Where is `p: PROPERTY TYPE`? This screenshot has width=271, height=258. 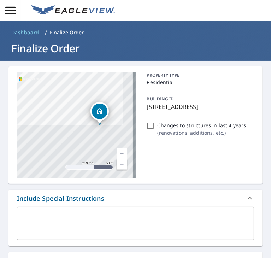
p: PROPERTY TYPE is located at coordinates (199, 75).